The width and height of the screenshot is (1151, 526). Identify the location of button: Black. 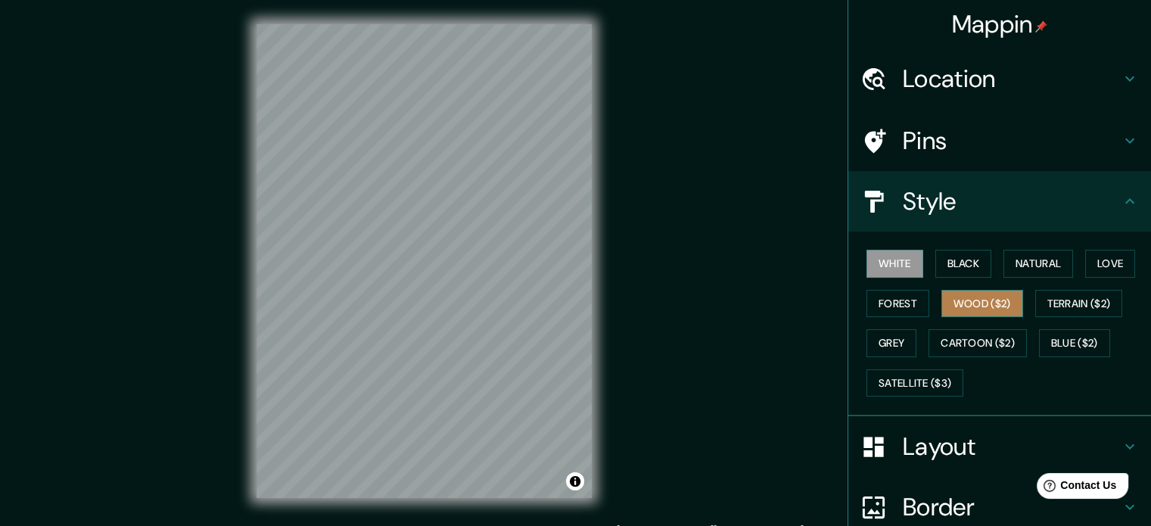
(963, 263).